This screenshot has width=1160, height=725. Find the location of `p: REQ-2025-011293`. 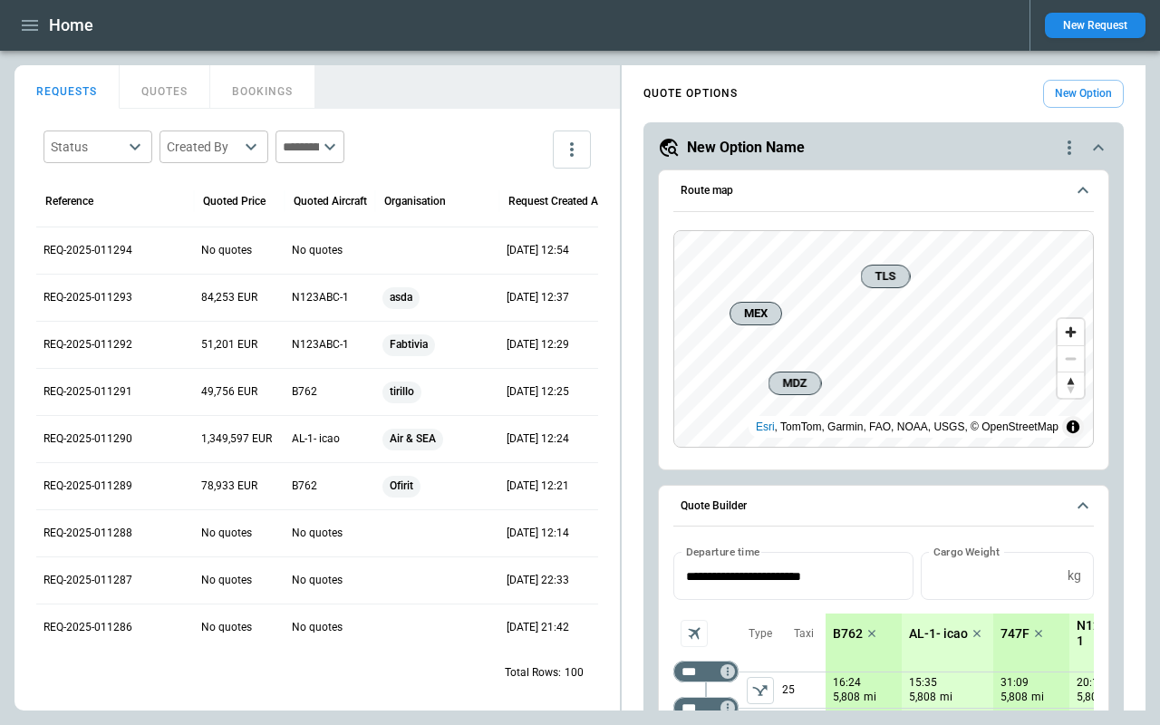

p: REQ-2025-011293 is located at coordinates (88, 297).